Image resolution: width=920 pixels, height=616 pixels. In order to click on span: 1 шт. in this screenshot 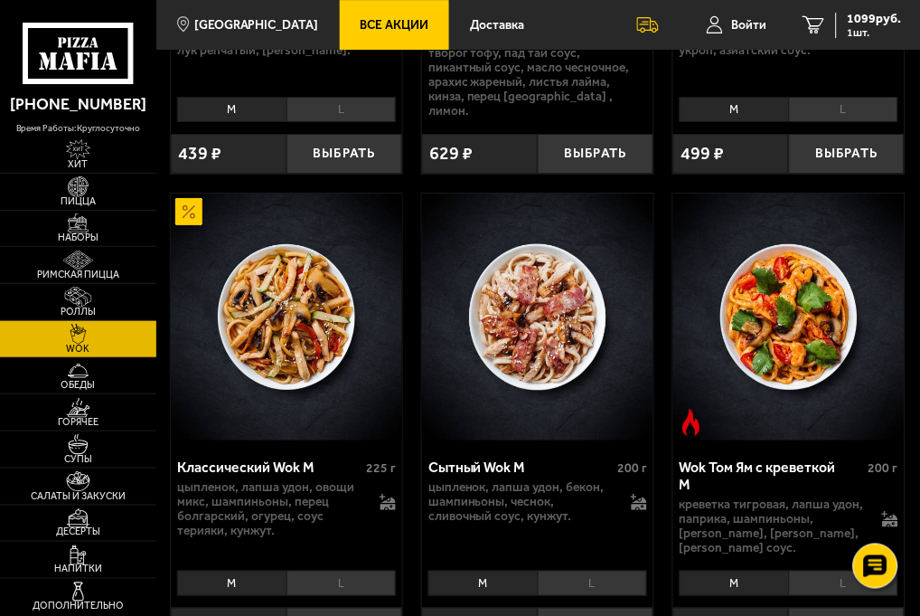, I will do `click(875, 33)`.